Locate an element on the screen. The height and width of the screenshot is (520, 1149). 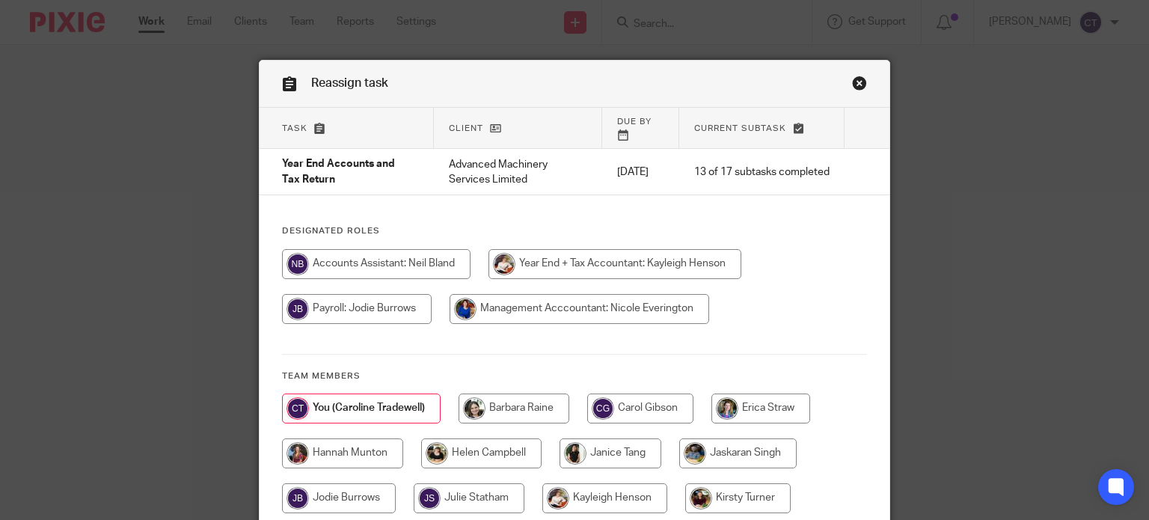
span: Client is located at coordinates (466, 128).